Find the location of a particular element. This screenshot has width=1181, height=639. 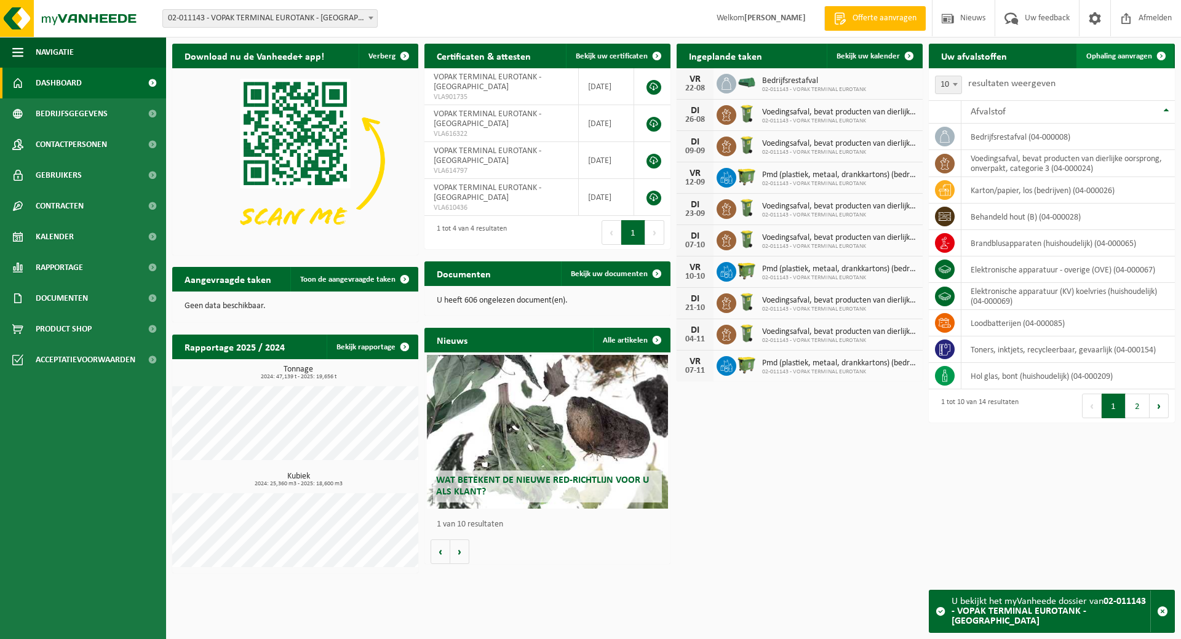

span: Bedrijfsrestafval is located at coordinates (814, 81).